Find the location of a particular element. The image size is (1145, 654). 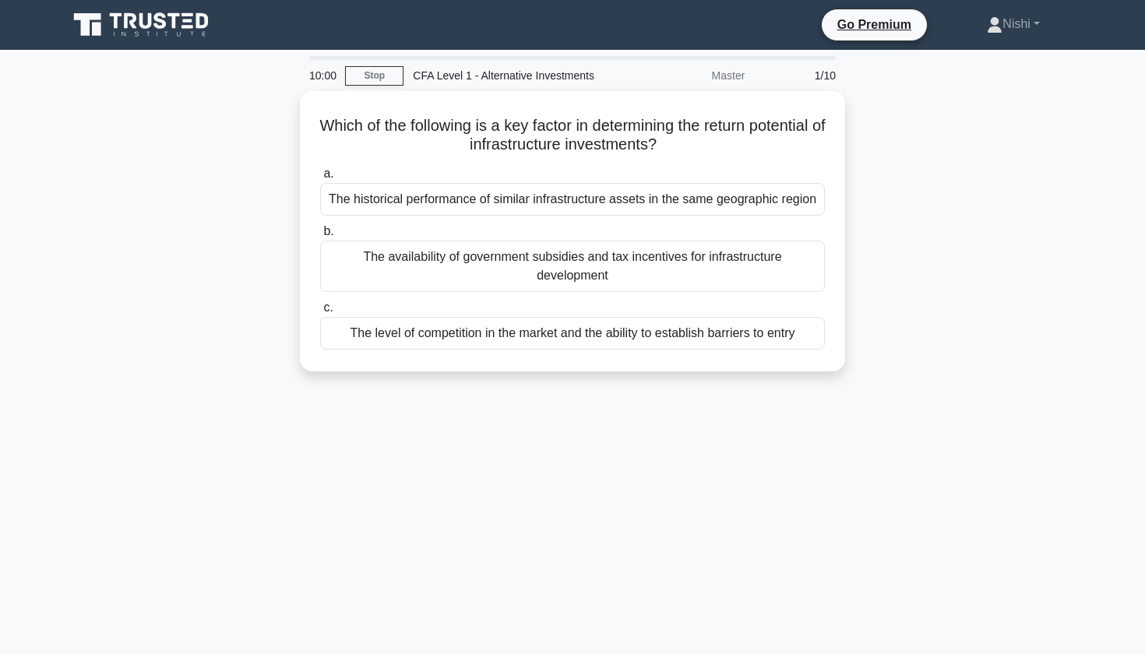

a: Go Premium is located at coordinates (874, 24).